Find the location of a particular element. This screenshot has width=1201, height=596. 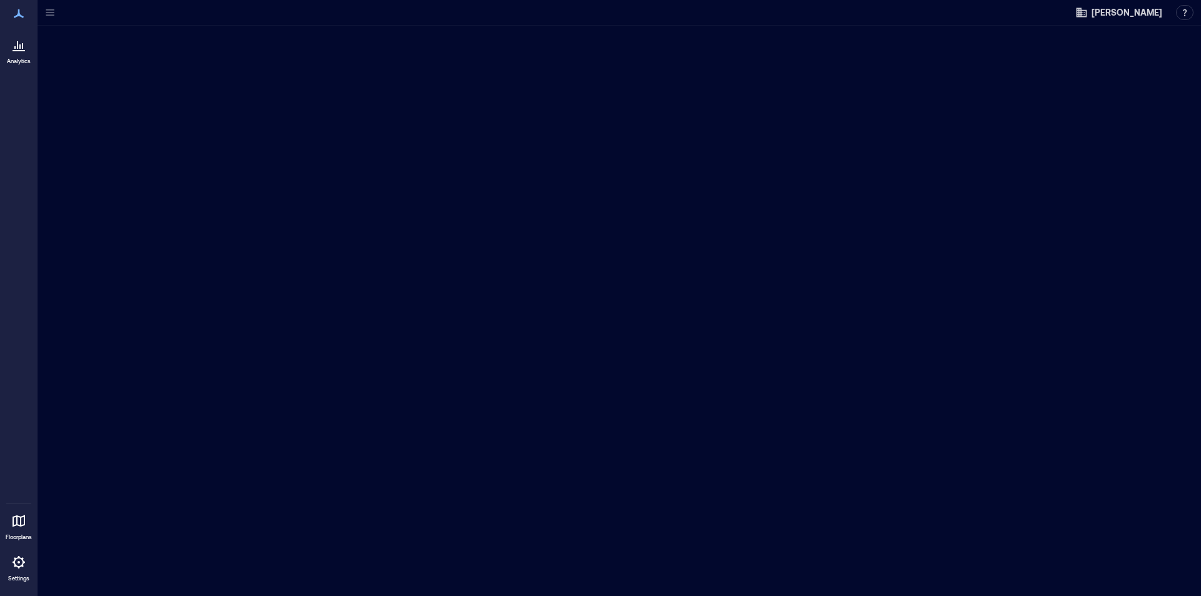

p: Floorplans is located at coordinates (19, 537).